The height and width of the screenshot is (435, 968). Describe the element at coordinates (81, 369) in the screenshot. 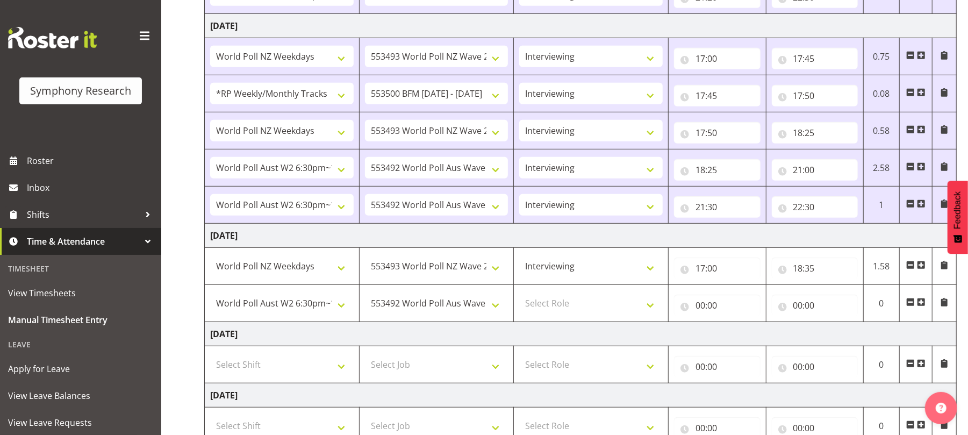

I see `a: Apply for Leave` at that location.